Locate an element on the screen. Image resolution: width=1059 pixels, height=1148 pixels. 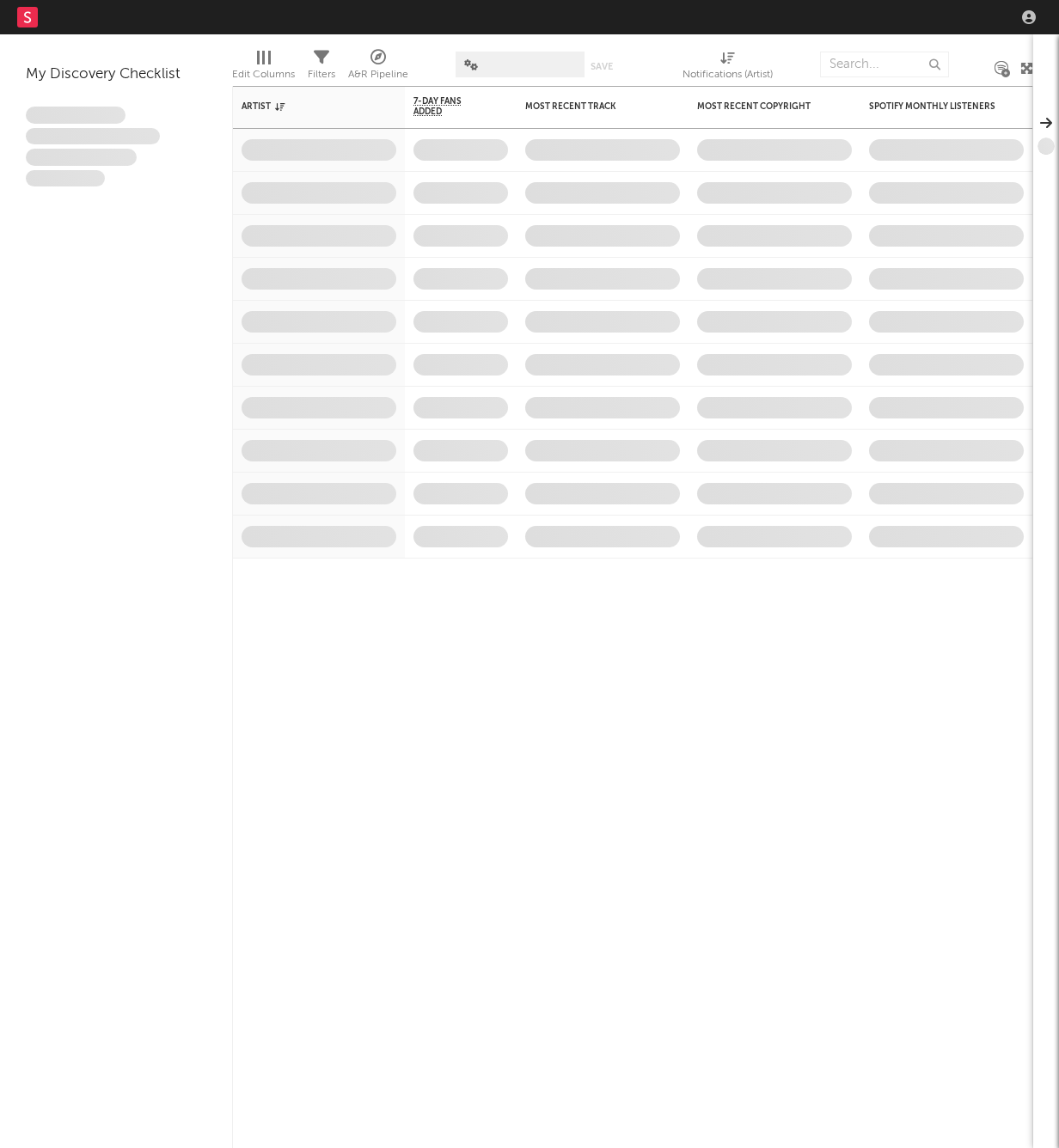
button: Save is located at coordinates (601, 66).